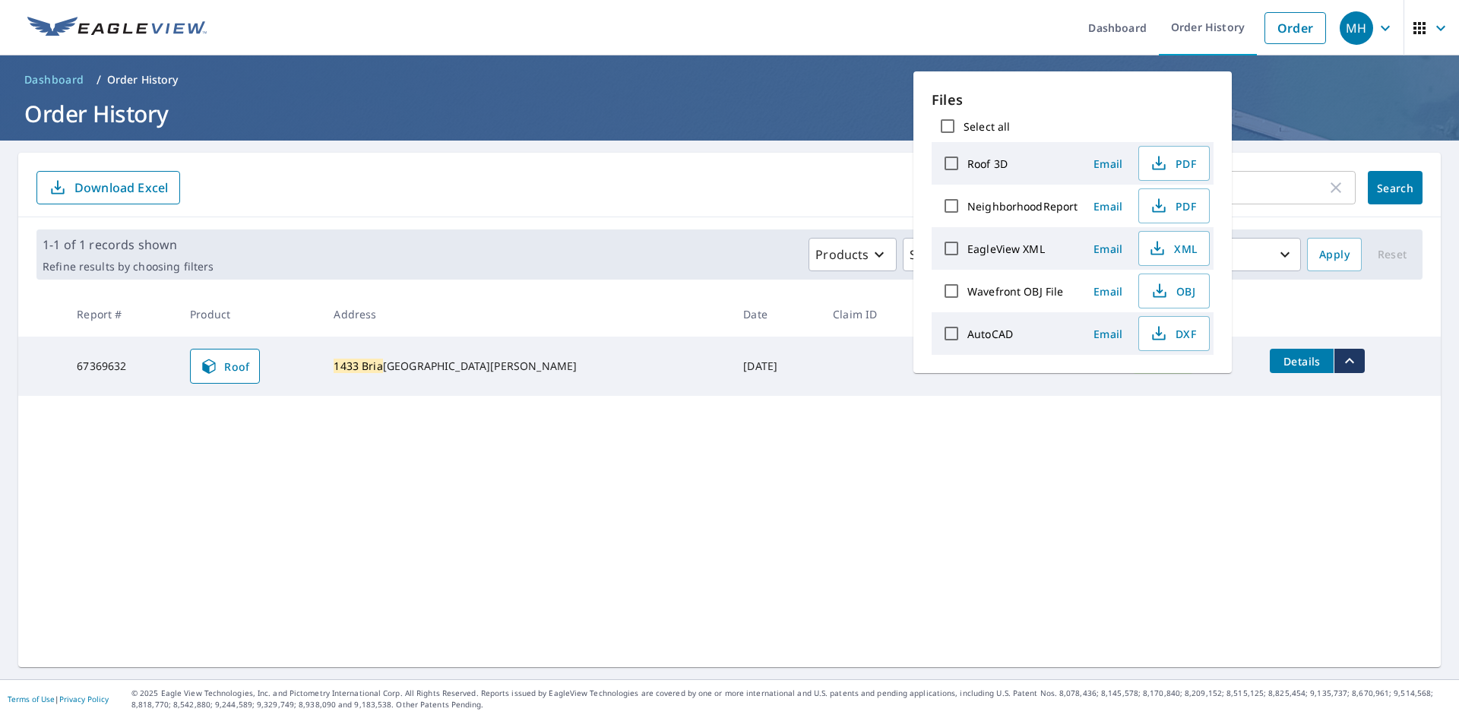 The width and height of the screenshot is (1459, 718). I want to click on a: Privacy Policy, so click(84, 699).